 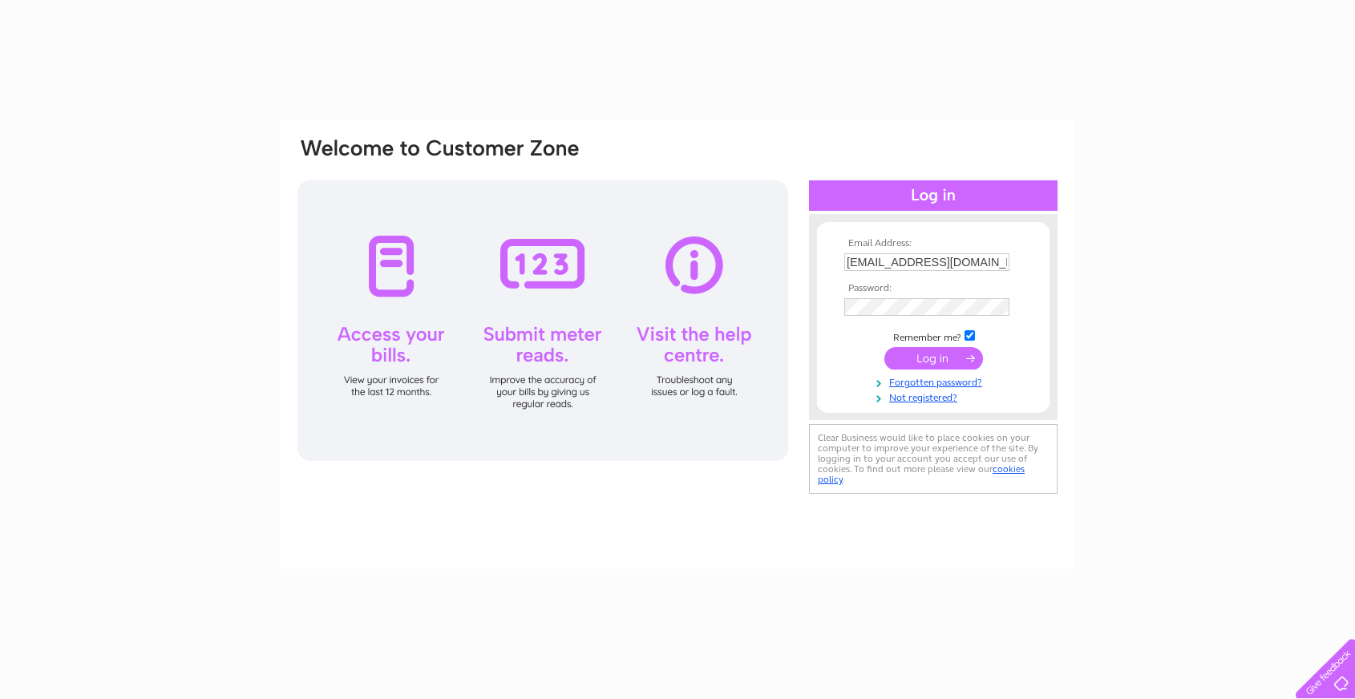 I want to click on a: Forgotten password?, so click(x=935, y=381).